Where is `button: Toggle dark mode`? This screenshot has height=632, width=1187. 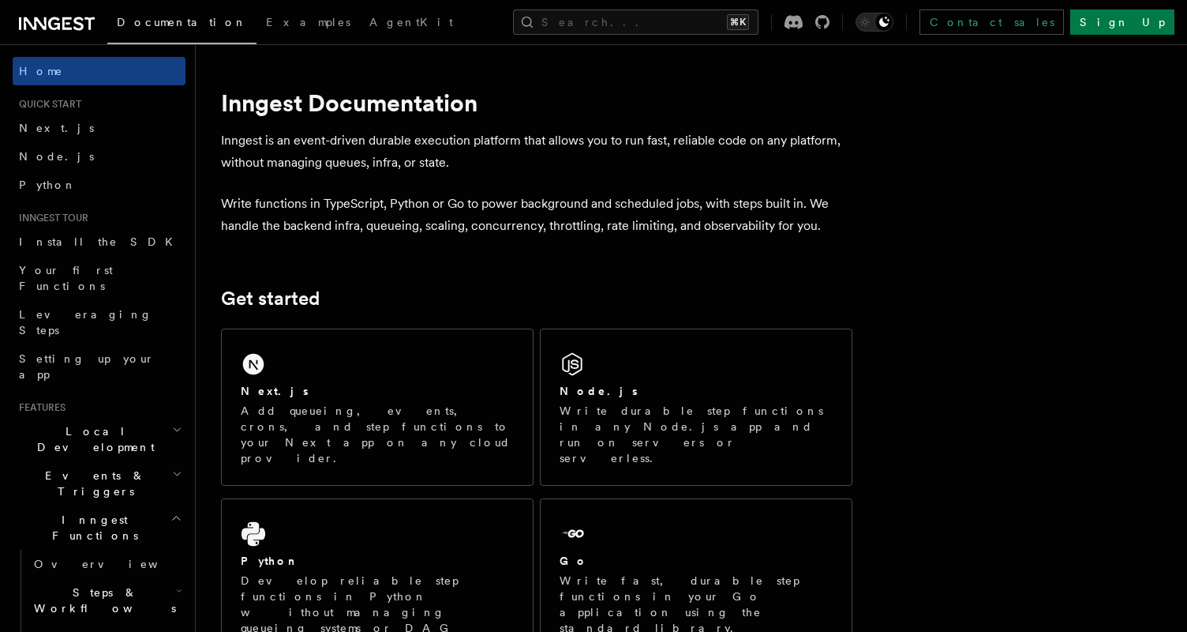
button: Toggle dark mode is located at coordinates (875, 22).